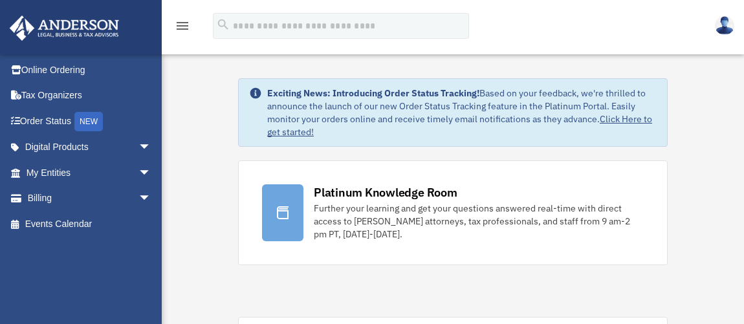  Describe the element at coordinates (182, 28) in the screenshot. I see `a: menu` at that location.